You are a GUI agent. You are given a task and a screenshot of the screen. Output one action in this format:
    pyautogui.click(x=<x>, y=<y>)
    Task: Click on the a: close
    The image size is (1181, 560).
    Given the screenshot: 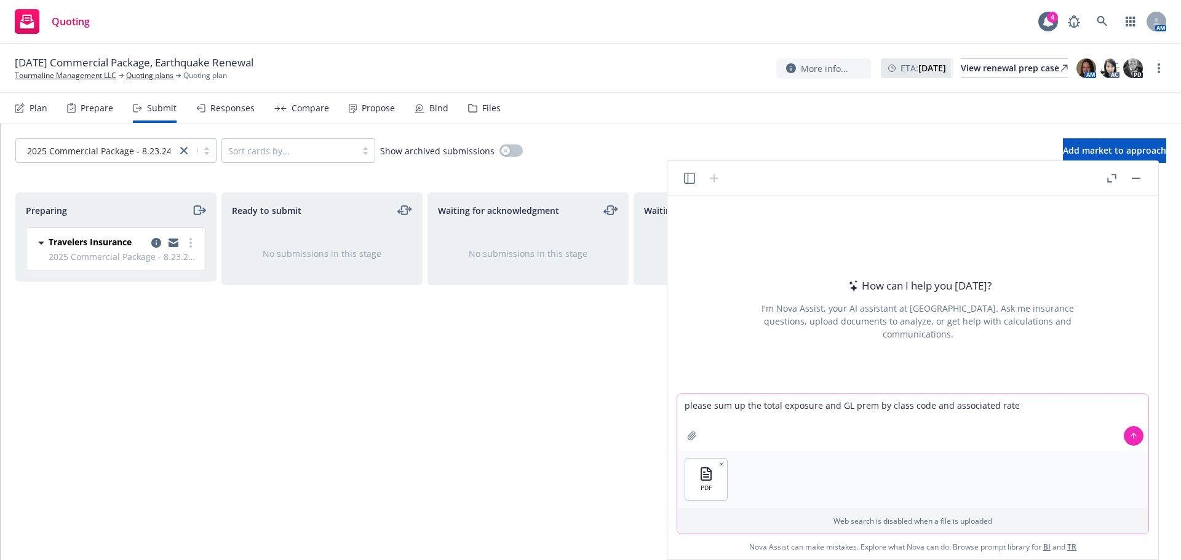 What is the action you would take?
    pyautogui.click(x=184, y=151)
    